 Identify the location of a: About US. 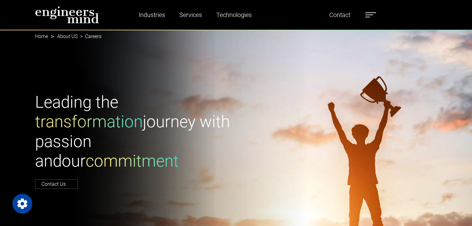
(67, 36).